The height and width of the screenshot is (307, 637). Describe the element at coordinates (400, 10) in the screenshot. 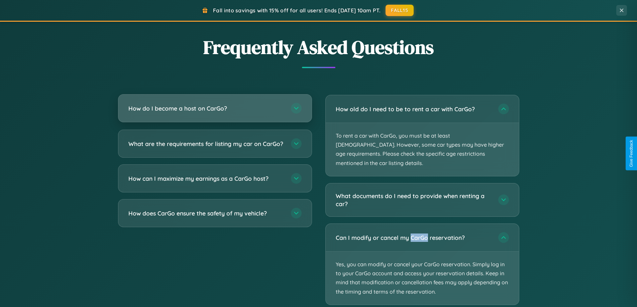

I see `button: FALL15` at that location.